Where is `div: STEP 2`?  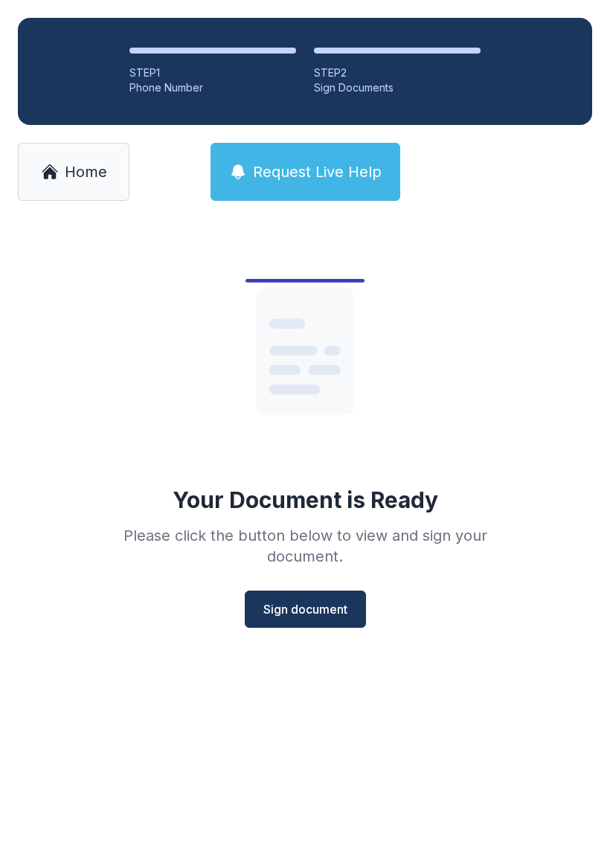
div: STEP 2 is located at coordinates (397, 73).